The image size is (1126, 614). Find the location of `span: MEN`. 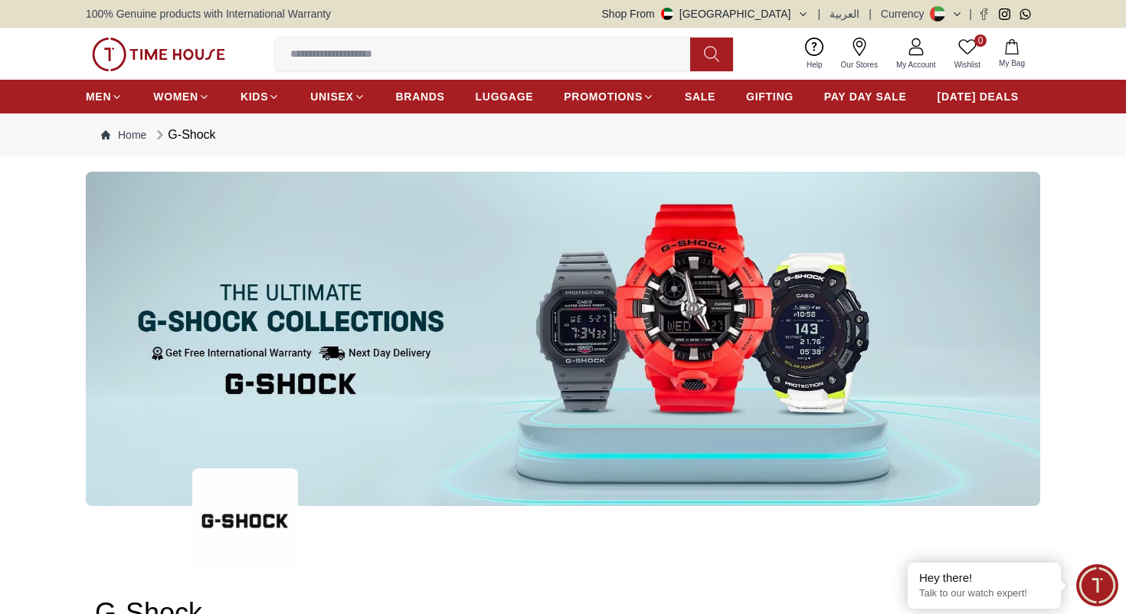

span: MEN is located at coordinates (98, 97).